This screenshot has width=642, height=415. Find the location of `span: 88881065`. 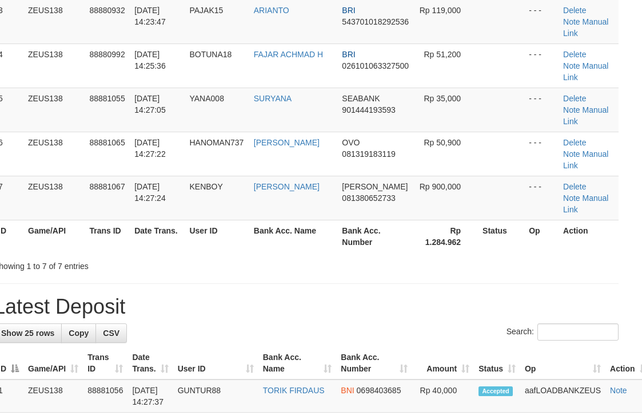

span: 88881065 is located at coordinates (107, 142).